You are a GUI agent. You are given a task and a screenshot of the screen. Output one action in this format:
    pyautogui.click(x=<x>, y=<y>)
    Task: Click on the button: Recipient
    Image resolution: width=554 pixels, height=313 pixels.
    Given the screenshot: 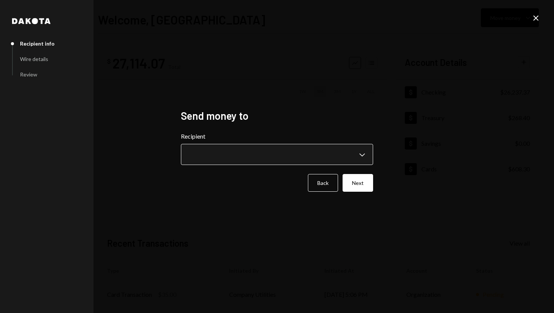 What is the action you would take?
    pyautogui.click(x=277, y=154)
    